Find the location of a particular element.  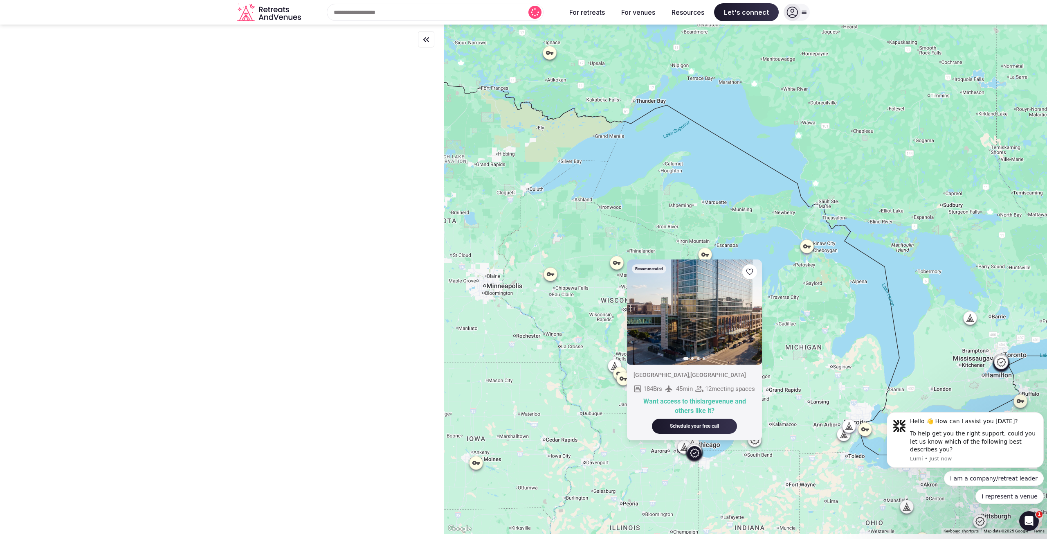

span: Let's connect is located at coordinates (746, 12).